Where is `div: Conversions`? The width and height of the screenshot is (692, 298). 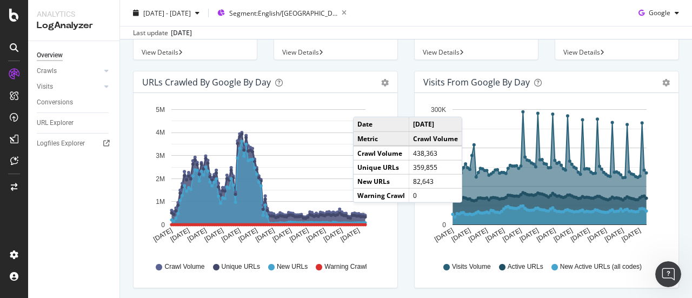
div: Conversions is located at coordinates (55, 102).